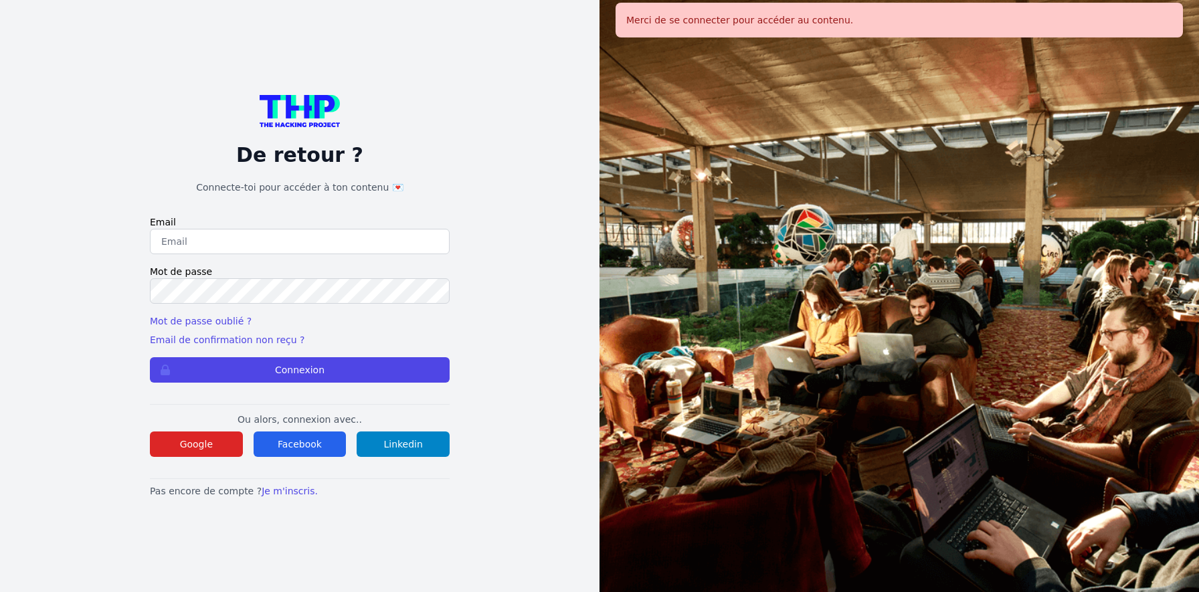  What do you see at coordinates (300, 187) in the screenshot?
I see `h1: Connecte-toi pour accéder à ton contenu 💌` at bounding box center [300, 187].